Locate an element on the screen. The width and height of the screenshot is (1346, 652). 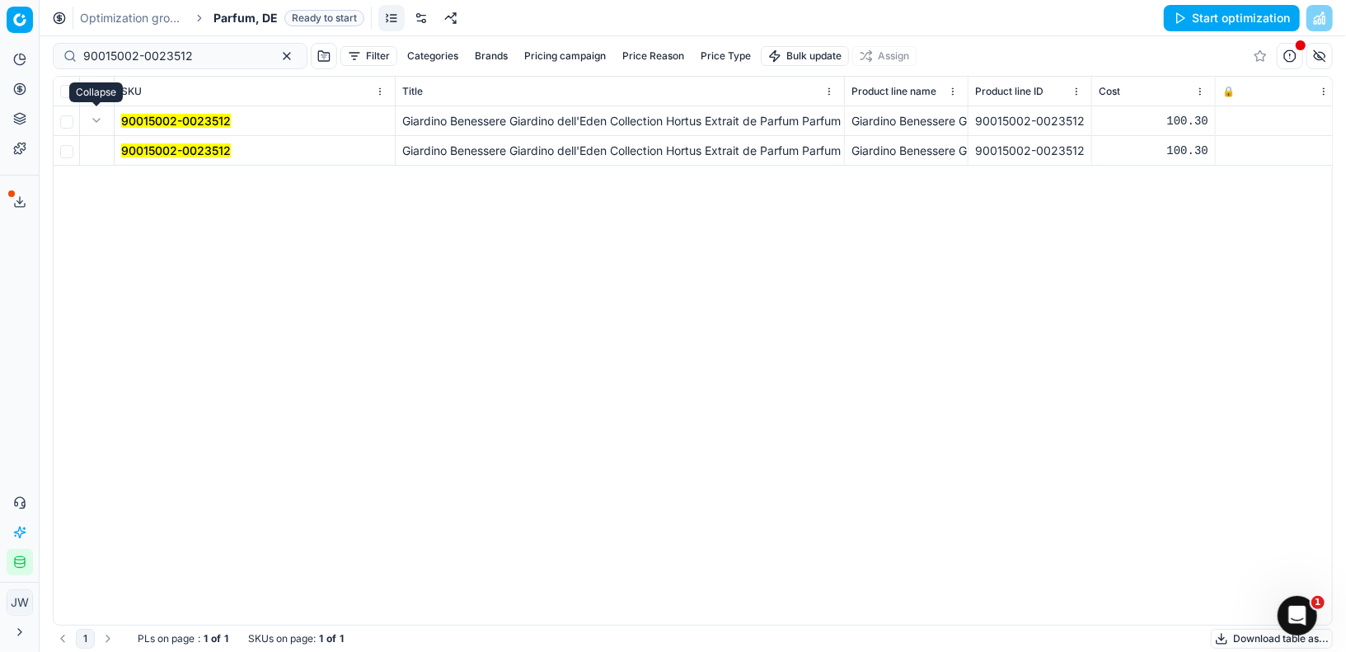
button: Start optimization is located at coordinates (1232, 18).